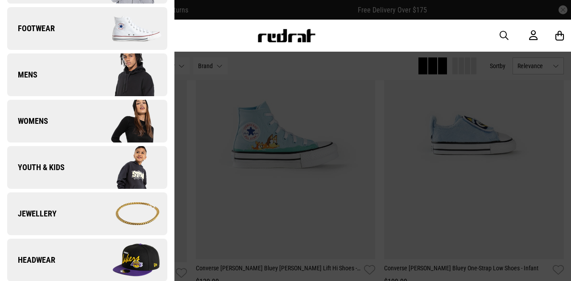 The width and height of the screenshot is (571, 281). Describe the element at coordinates (87, 121) in the screenshot. I see `a: Womens Company` at that location.